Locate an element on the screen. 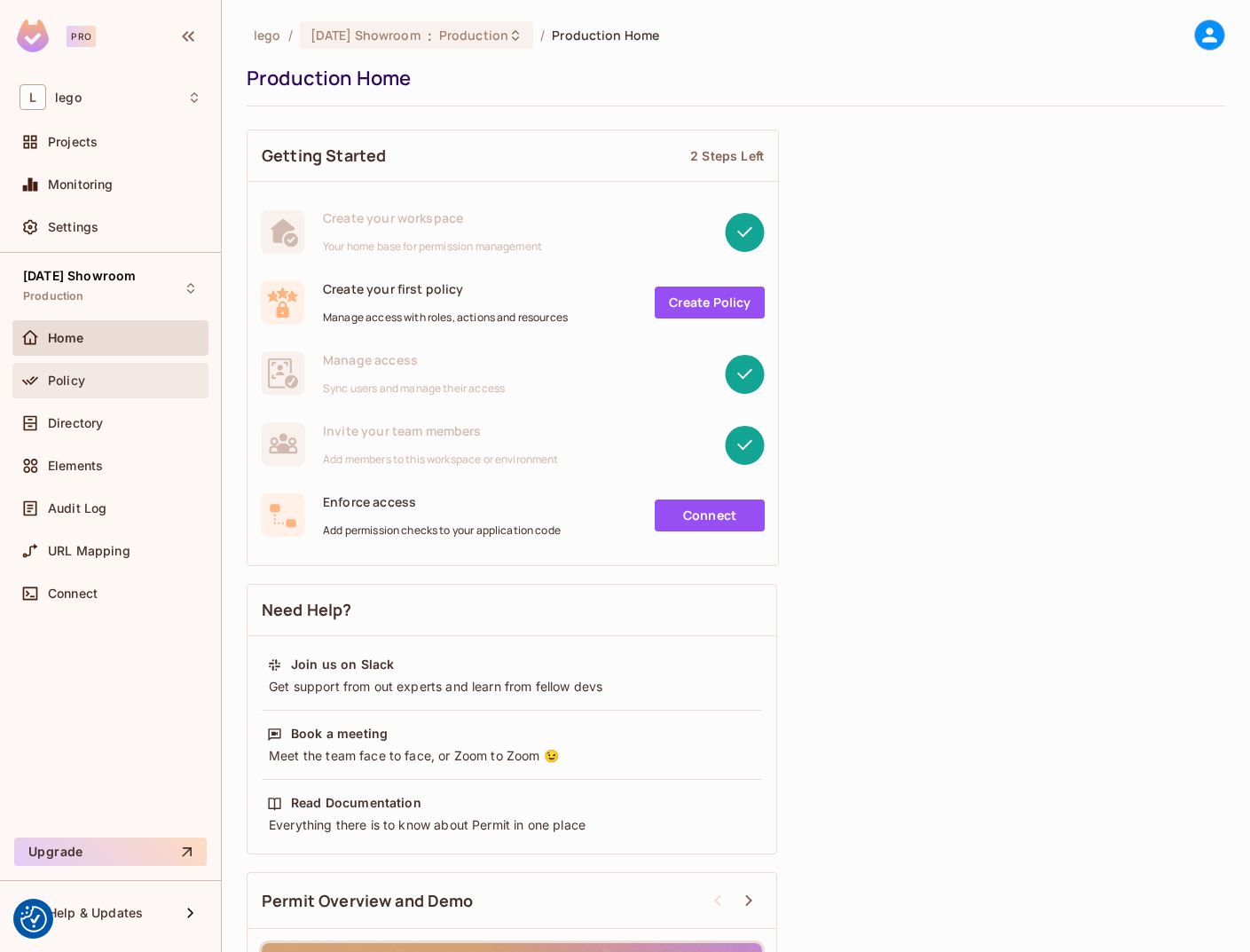  div: Join us on Slack is located at coordinates (342, 665).